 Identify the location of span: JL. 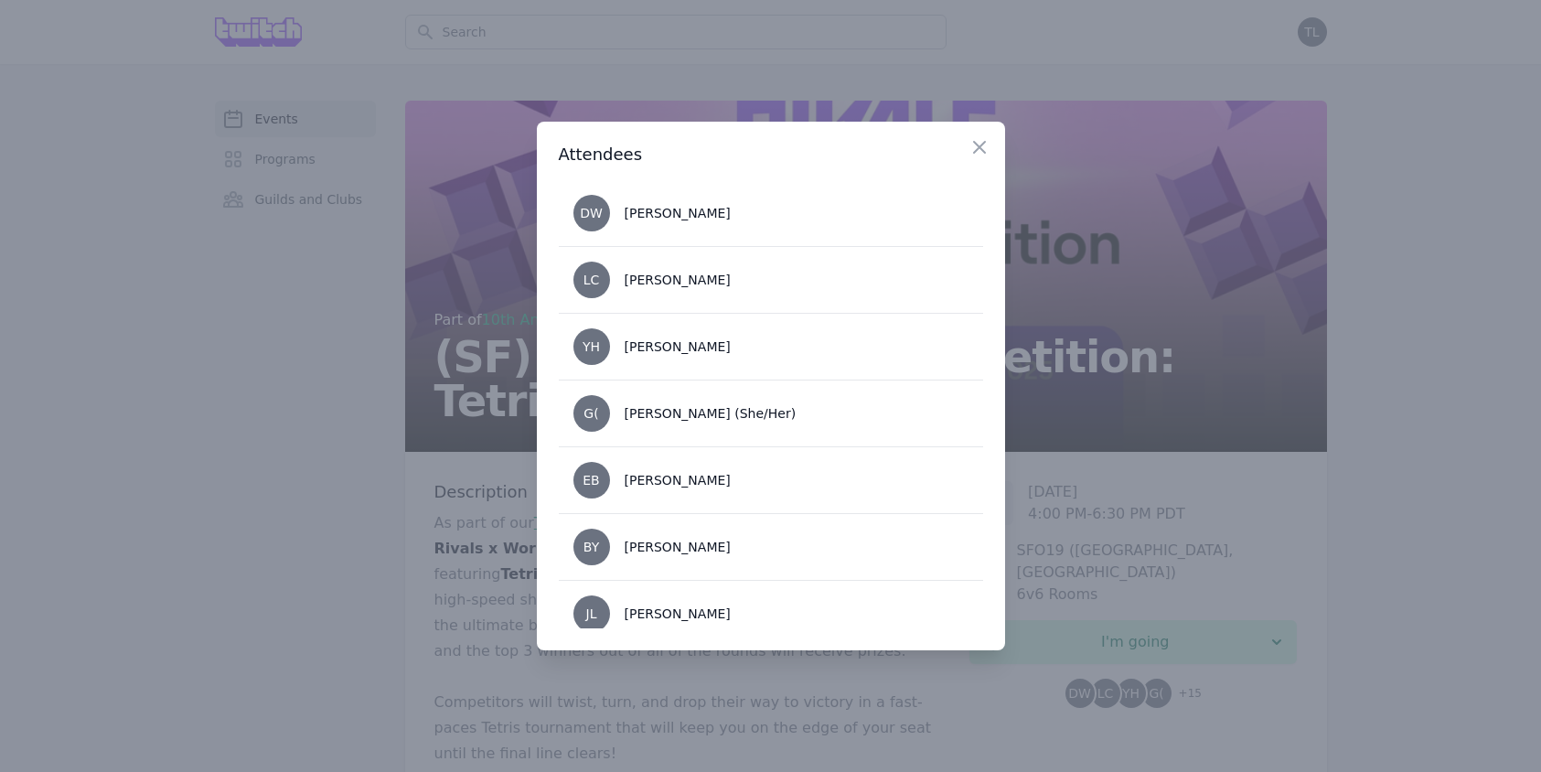
(592, 614).